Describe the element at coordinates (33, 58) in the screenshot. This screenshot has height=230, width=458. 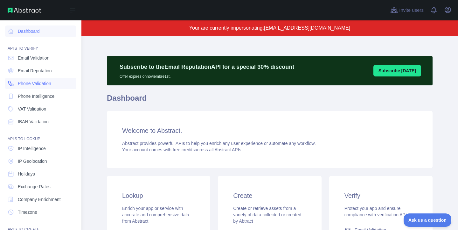
I see `span: Email Validation` at that location.